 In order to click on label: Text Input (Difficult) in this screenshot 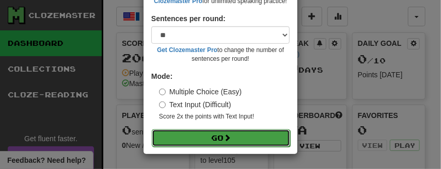, I will do `click(195, 105)`.